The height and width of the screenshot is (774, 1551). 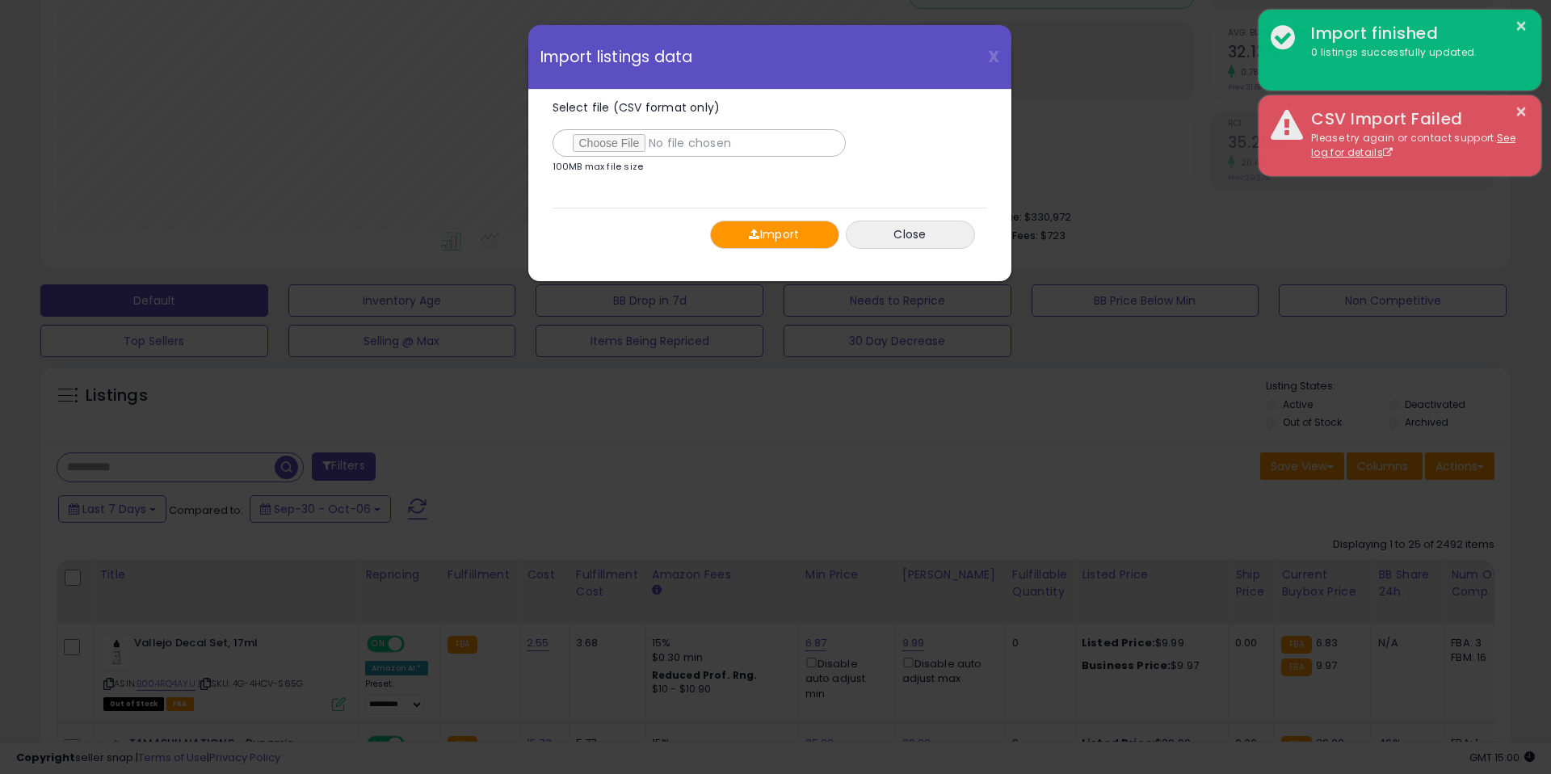 I want to click on div: 0 listings successfully updated., so click(x=1414, y=53).